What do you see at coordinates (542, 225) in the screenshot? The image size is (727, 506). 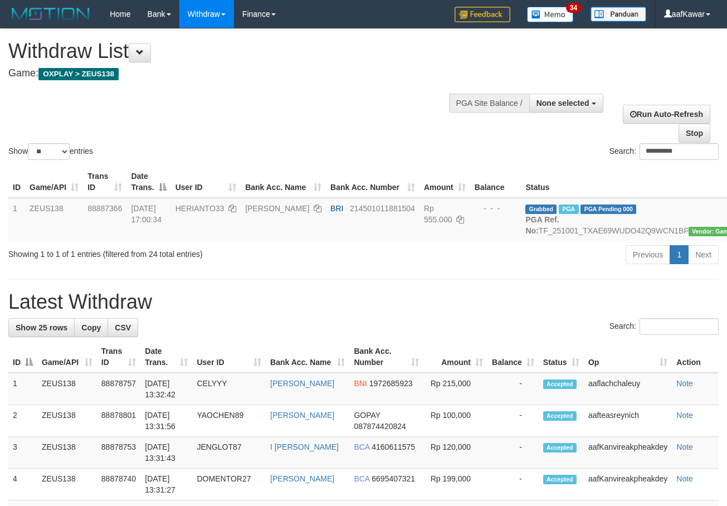 I see `b: PGA Ref. No:` at bounding box center [542, 225].